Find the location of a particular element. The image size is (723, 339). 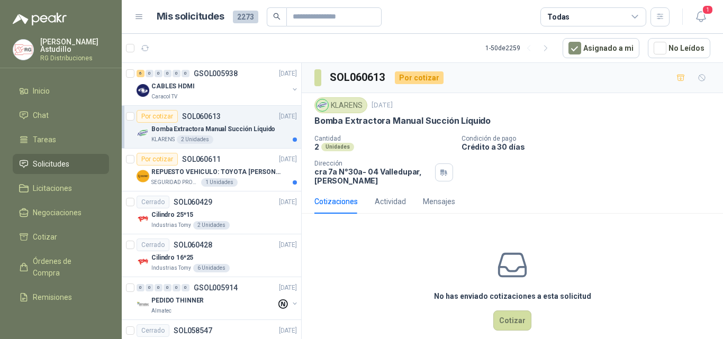

a: Licitaciones is located at coordinates (61, 188).